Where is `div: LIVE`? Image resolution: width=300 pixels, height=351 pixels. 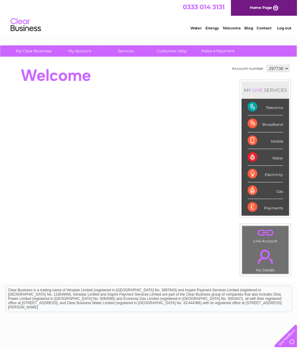
div: LIVE is located at coordinates (260, 91).